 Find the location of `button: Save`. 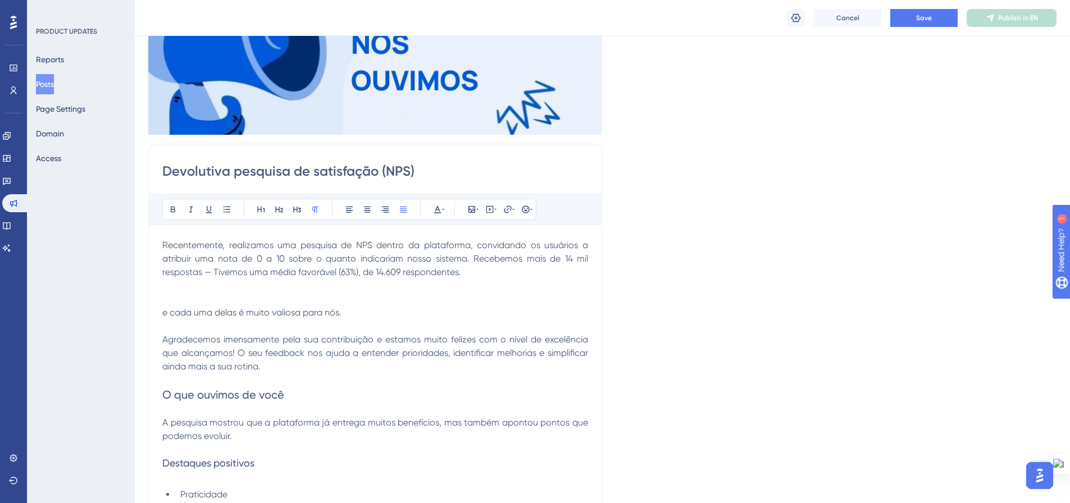

button: Save is located at coordinates (924, 18).